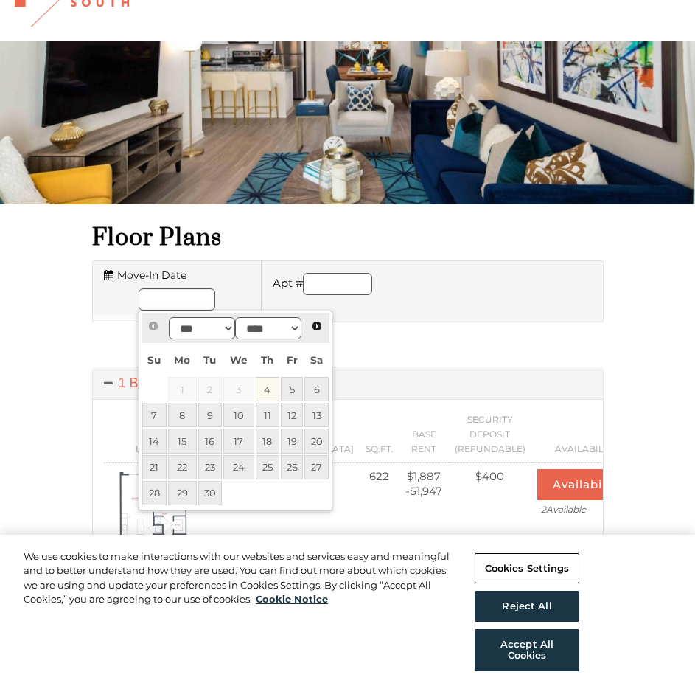 This screenshot has height=686, width=695. Describe the element at coordinates (154, 360) in the screenshot. I see `span: Sunday` at that location.